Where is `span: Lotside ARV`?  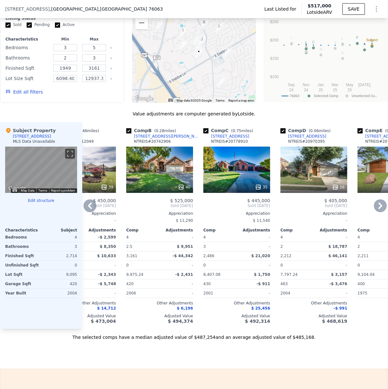
span: Lotside ARV is located at coordinates (320, 12).